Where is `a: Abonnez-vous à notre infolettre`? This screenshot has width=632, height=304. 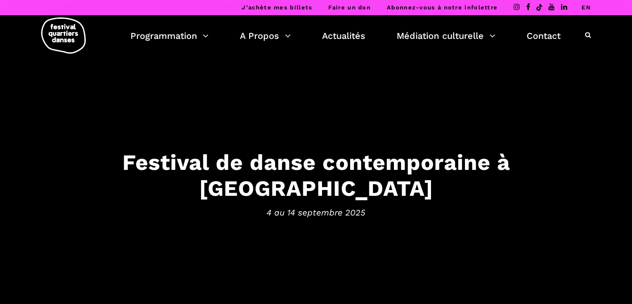 a: Abonnez-vous à notre infolettre is located at coordinates (443, 7).